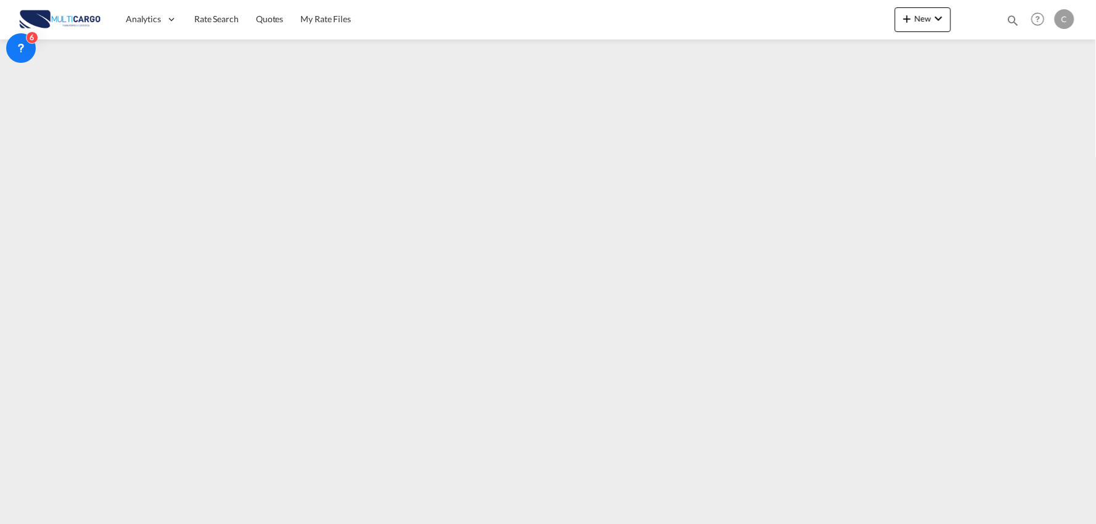  I want to click on div: C, so click(1065, 19).